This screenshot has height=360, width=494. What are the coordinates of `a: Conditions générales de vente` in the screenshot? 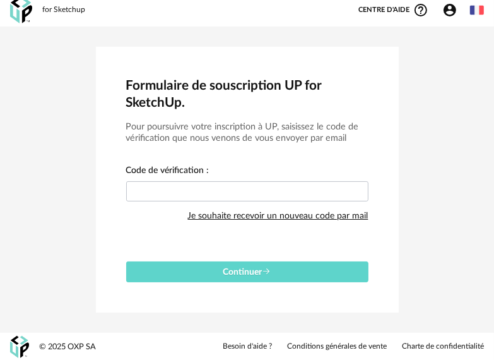 It's located at (337, 347).